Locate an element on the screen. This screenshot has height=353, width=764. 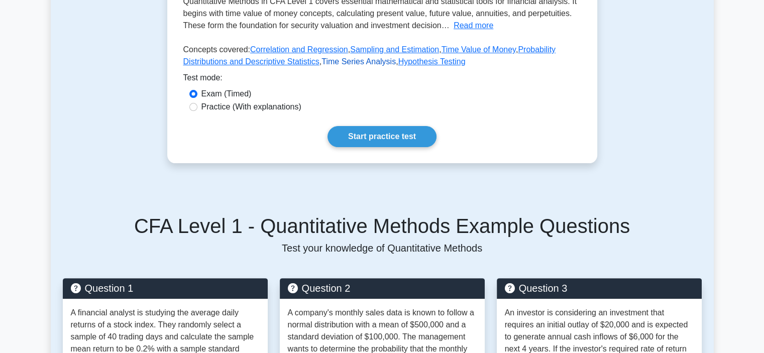
a: Time Value of Money is located at coordinates (479, 49).